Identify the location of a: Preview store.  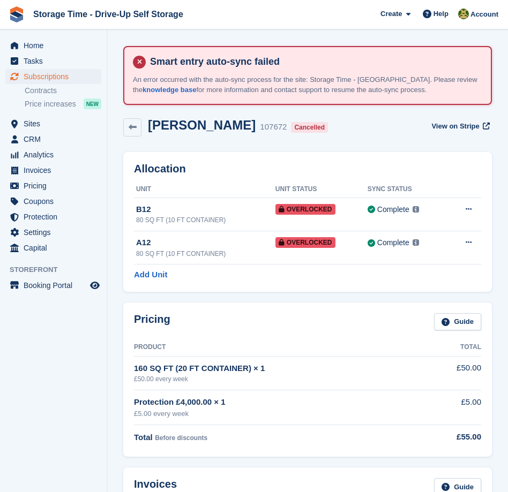
(95, 285).